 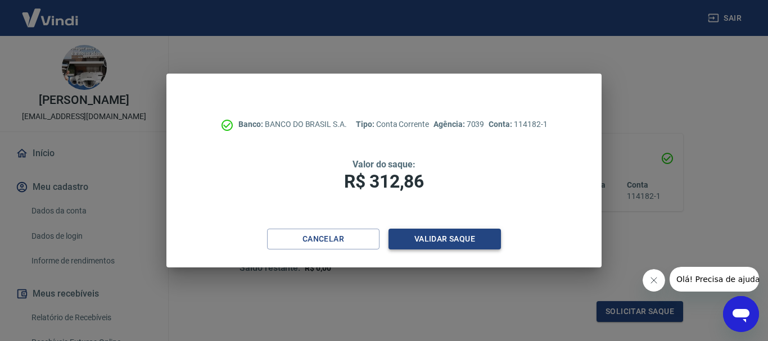 I want to click on p: Conta Corrente, so click(x=392, y=124).